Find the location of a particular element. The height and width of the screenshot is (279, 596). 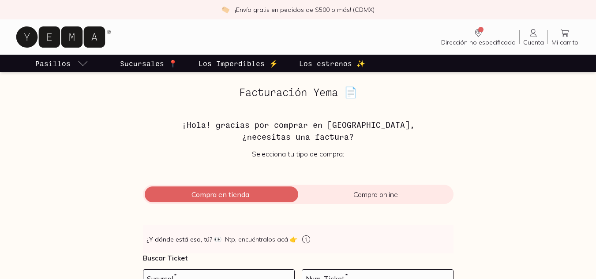

a: Cuenta is located at coordinates (533, 37).